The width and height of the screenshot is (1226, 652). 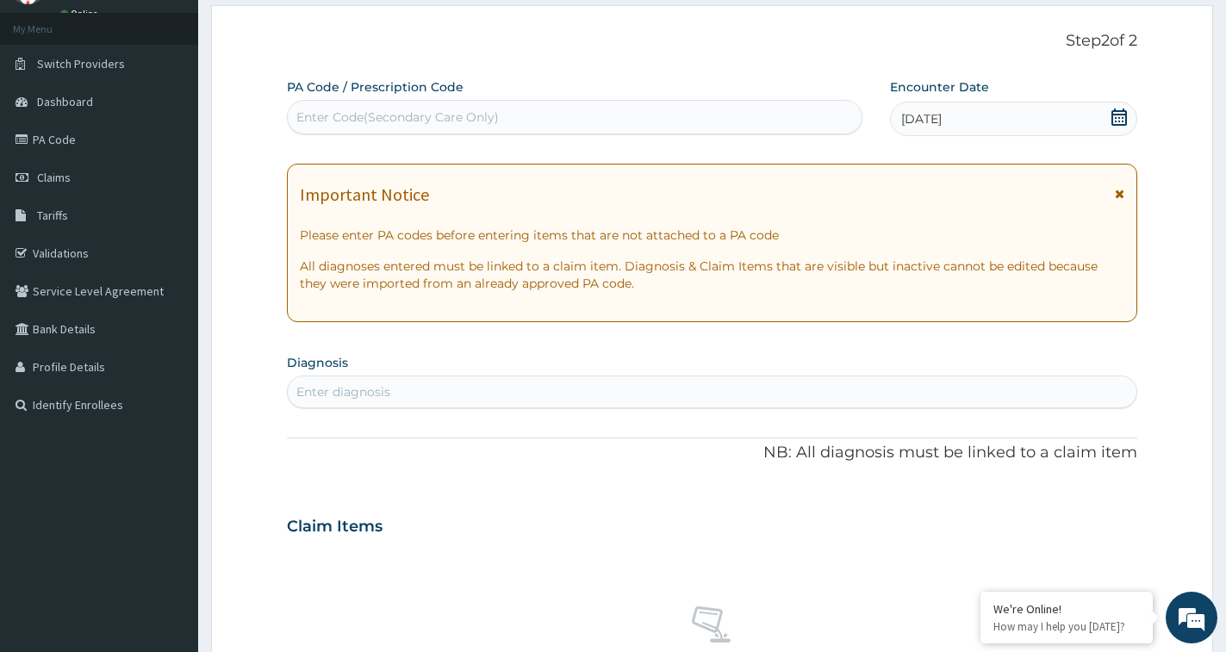 I want to click on p: Please enter PA codes before entering items that are not attached to a PA code, so click(x=712, y=235).